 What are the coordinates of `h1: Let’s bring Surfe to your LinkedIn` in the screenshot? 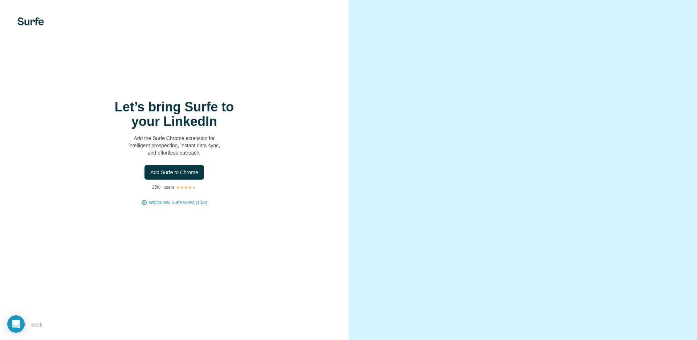 It's located at (174, 114).